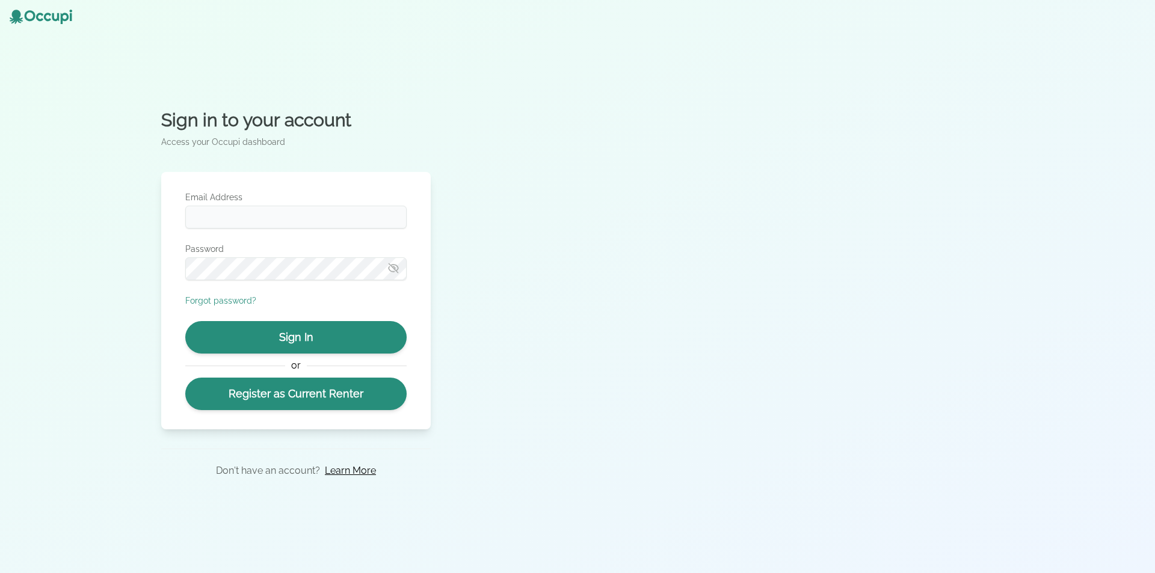  What do you see at coordinates (295, 366) in the screenshot?
I see `span: or` at bounding box center [295, 366].